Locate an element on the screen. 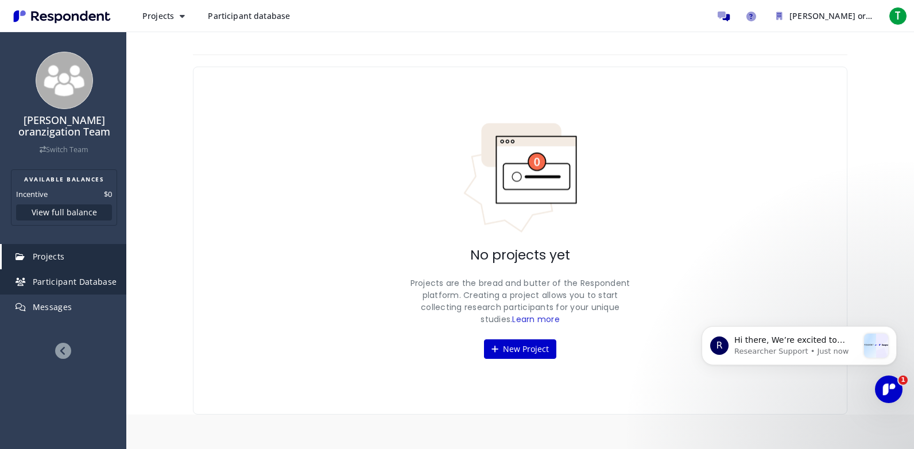 The width and height of the screenshot is (914, 449). button: T is located at coordinates (898, 16).